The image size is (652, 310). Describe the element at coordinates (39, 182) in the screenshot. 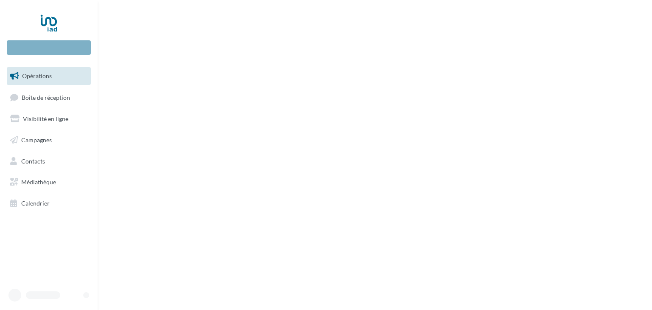

I see `span: Médiathèque` at that location.